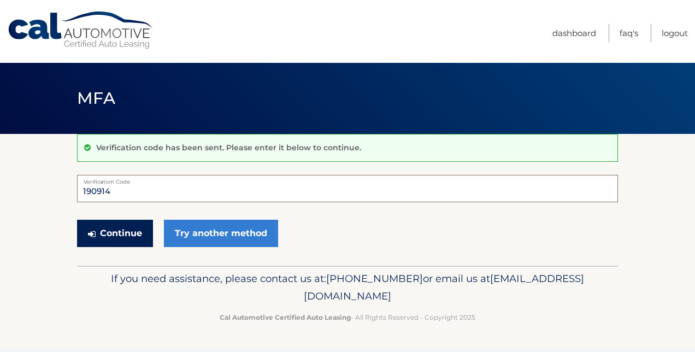 The image size is (695, 352). I want to click on span: MFA, so click(96, 98).